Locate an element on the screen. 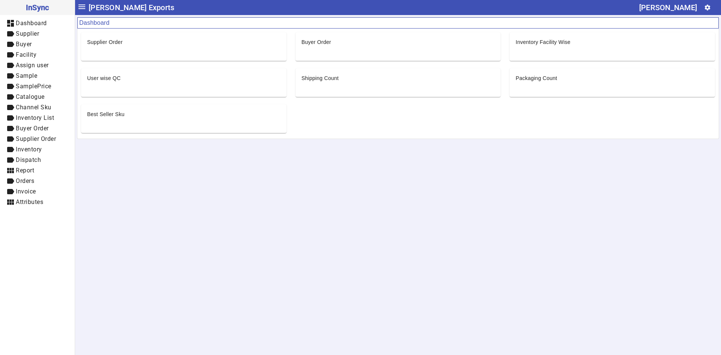 The image size is (721, 355). mat-card-header: Dashboard is located at coordinates (398, 23).